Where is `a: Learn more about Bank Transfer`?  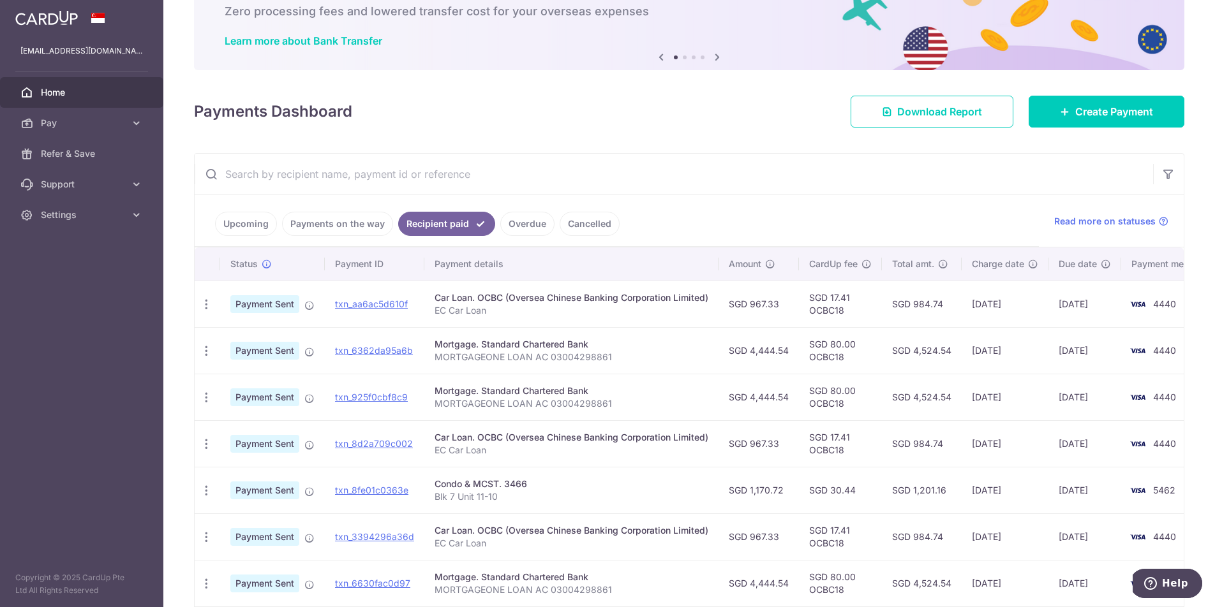 a: Learn more about Bank Transfer is located at coordinates (303, 41).